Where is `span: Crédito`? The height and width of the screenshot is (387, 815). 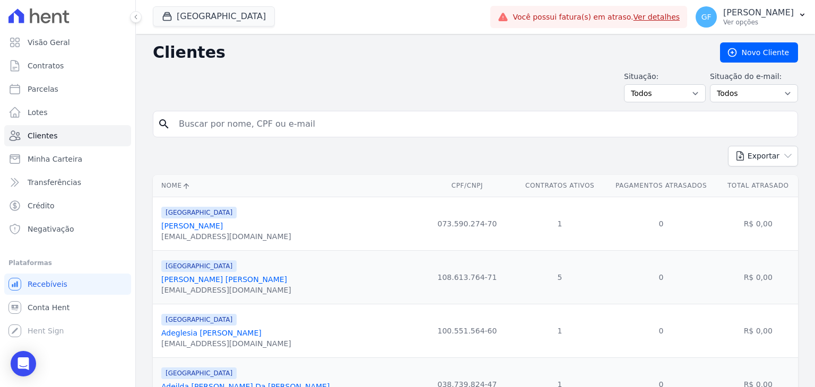 span: Crédito is located at coordinates (41, 206).